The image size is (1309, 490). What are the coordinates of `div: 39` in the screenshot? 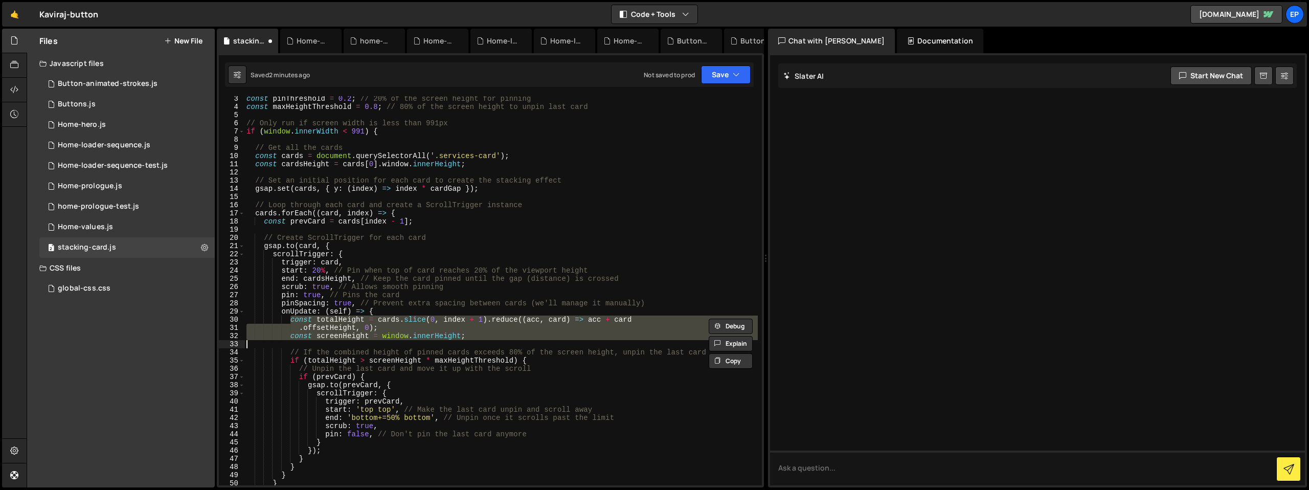 It's located at (232, 393).